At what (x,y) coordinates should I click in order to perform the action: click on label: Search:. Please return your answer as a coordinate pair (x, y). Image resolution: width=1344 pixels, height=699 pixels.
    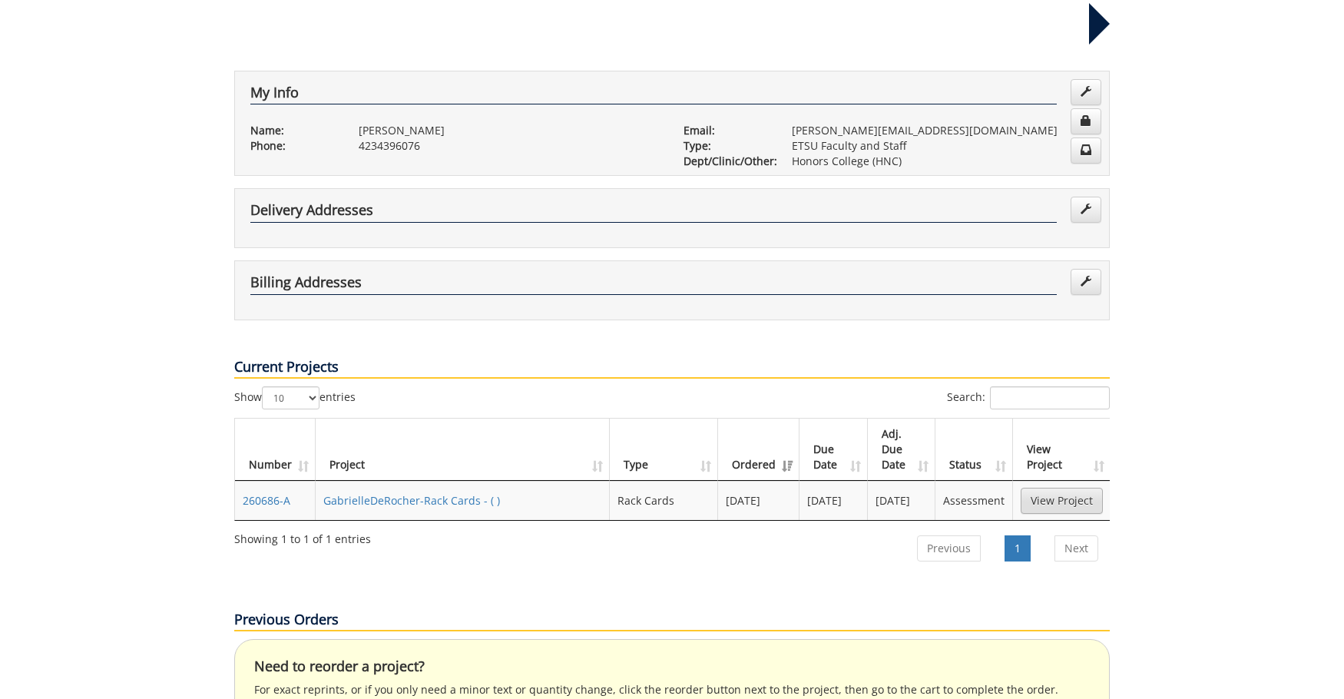
    Looking at the image, I should click on (1028, 398).